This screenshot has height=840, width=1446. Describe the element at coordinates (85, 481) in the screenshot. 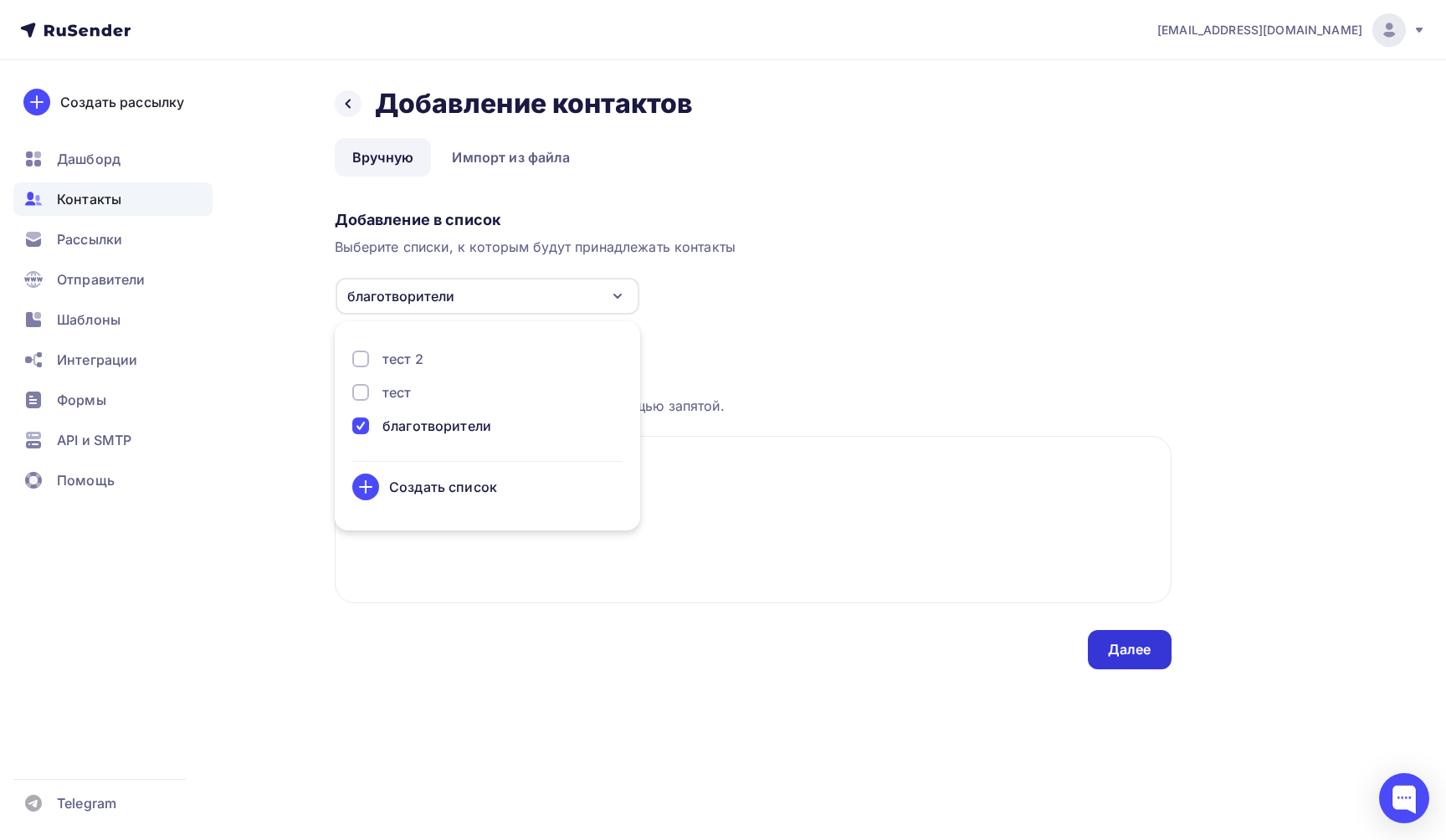

I see `span: Помощь` at that location.